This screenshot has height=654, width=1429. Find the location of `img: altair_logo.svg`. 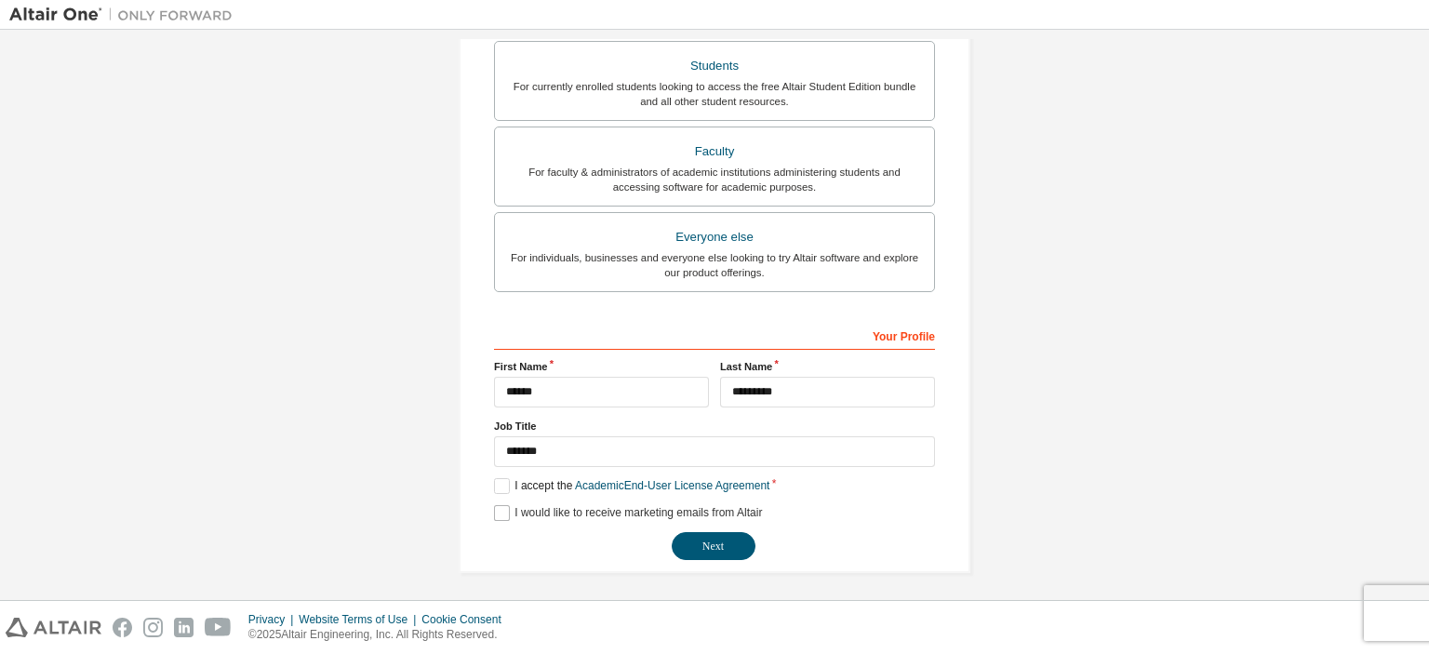

img: altair_logo.svg is located at coordinates (53, 627).